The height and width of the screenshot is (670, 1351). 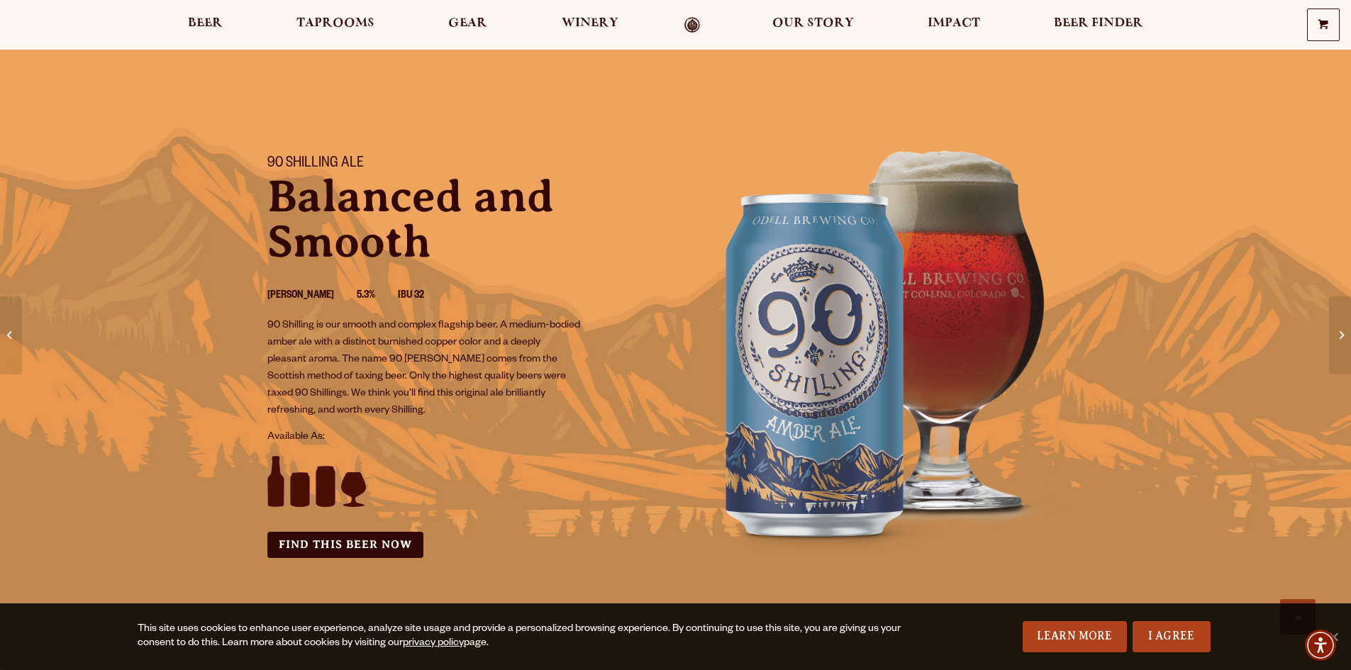 What do you see at coordinates (521, 637) in the screenshot?
I see `div: This site uses cookies to enhance user experience, analyze site usage and provide a personalized ...` at bounding box center [521, 637].